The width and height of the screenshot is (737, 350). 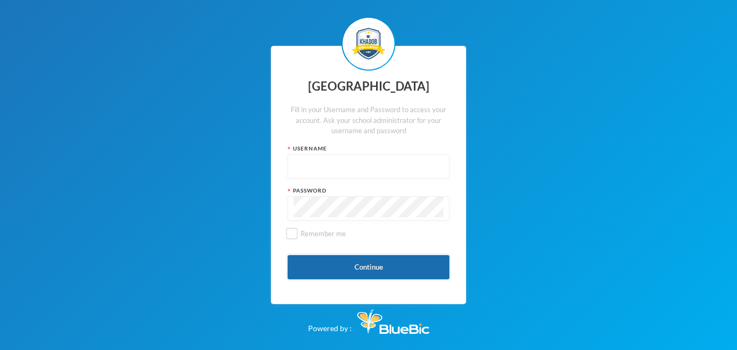 I want to click on div: Powered by :, so click(x=368, y=319).